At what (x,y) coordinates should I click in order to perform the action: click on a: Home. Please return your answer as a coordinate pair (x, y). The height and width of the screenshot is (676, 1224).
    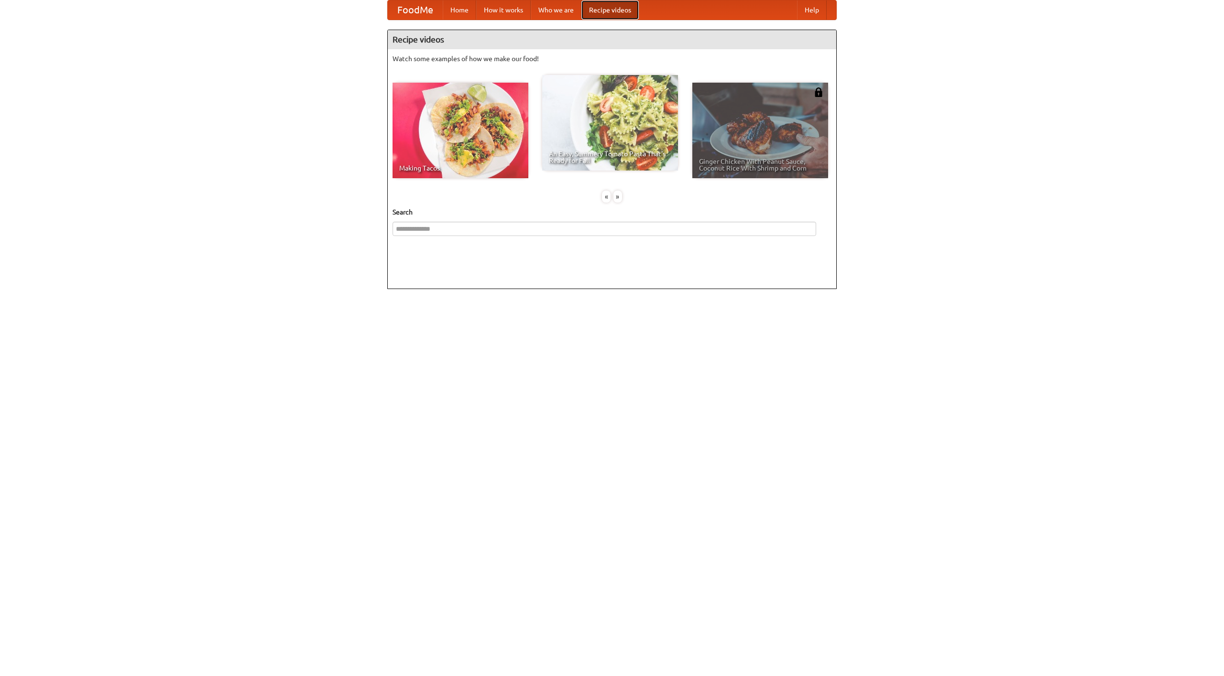
    Looking at the image, I should click on (459, 10).